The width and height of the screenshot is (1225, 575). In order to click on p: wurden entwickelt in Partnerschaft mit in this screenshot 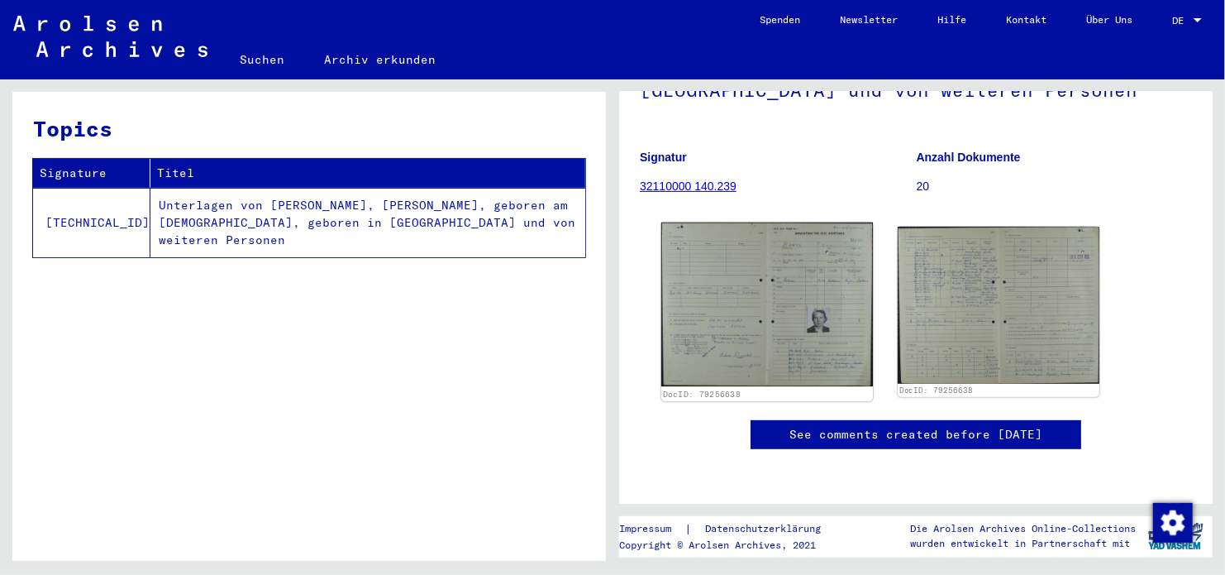, I will do `click(1023, 543)`.